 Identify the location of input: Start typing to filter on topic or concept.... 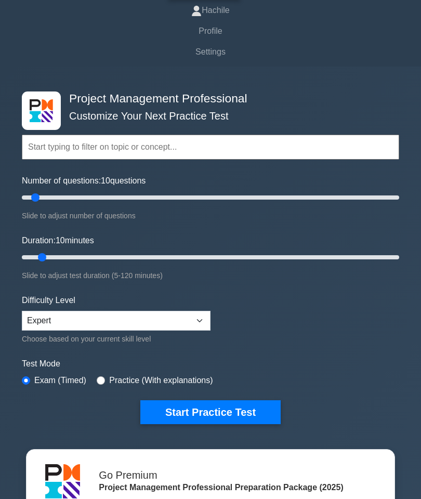
(211, 147).